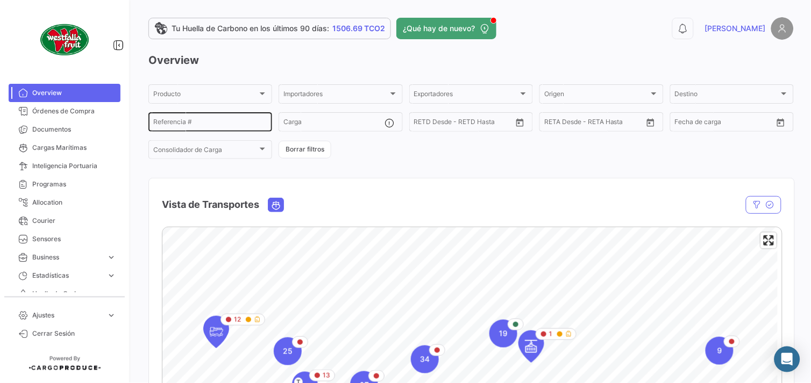  Describe the element at coordinates (466, 96) in the screenshot. I see `span: Exportadores` at that location.